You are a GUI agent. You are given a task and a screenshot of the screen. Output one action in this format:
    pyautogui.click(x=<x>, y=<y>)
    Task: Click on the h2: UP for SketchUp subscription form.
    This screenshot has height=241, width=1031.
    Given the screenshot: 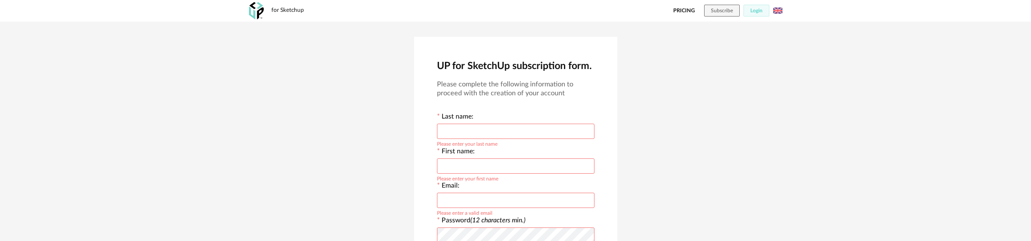 What is the action you would take?
    pyautogui.click(x=516, y=66)
    